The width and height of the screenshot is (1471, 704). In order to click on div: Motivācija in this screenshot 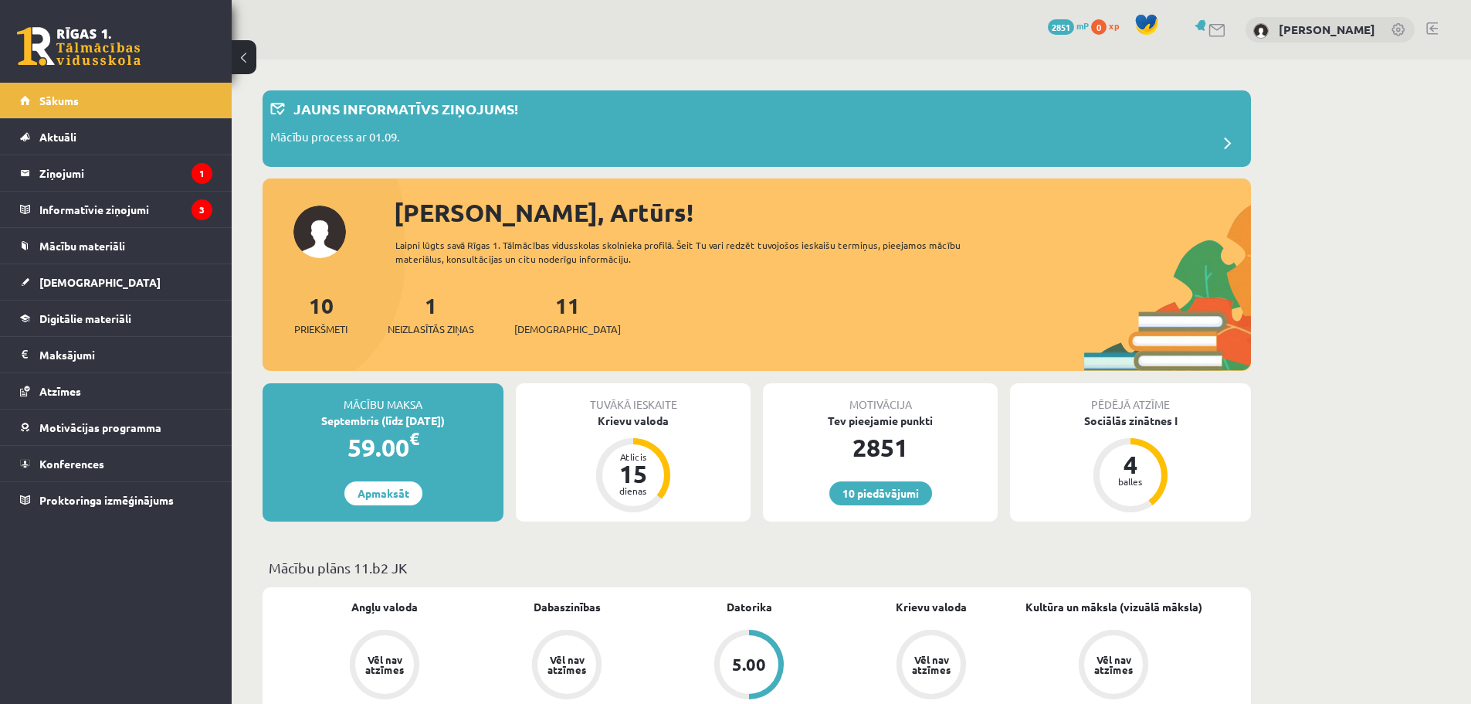, I will do `click(880, 398)`.